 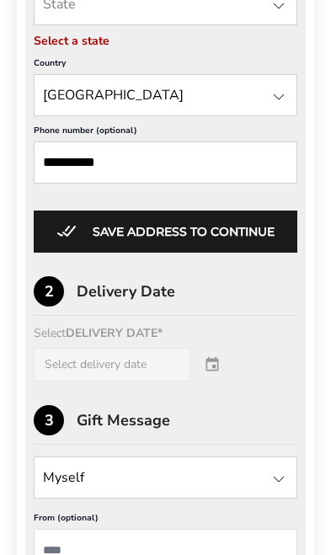 I want to click on div: 2, so click(x=49, y=291).